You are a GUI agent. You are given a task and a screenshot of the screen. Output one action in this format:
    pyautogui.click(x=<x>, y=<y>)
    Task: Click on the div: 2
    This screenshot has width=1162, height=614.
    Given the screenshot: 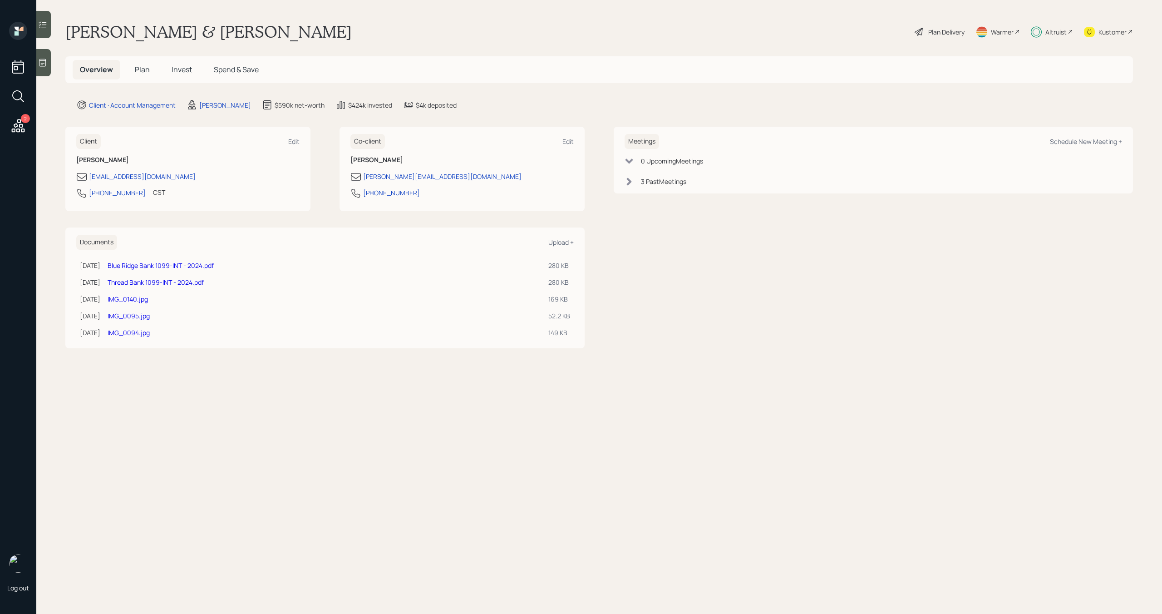 What is the action you would take?
    pyautogui.click(x=25, y=118)
    